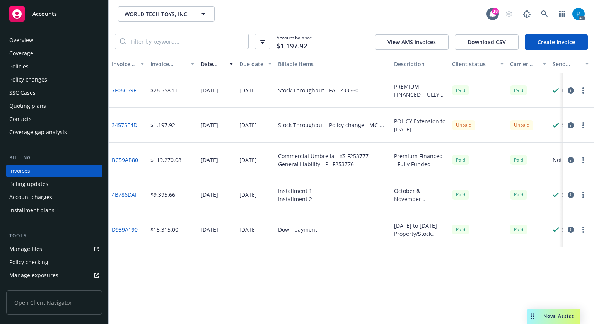  What do you see at coordinates (323, 164) in the screenshot?
I see `div: General Liability - PL F253776` at bounding box center [323, 164].